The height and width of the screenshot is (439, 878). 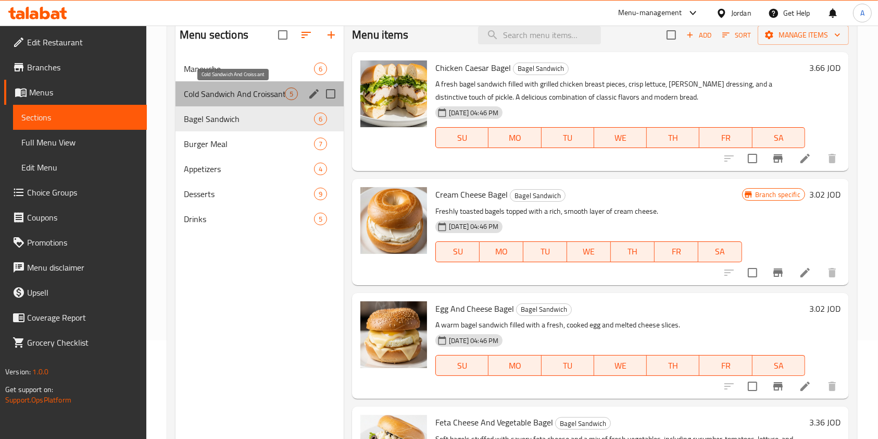 I want to click on a: Sections, so click(x=80, y=117).